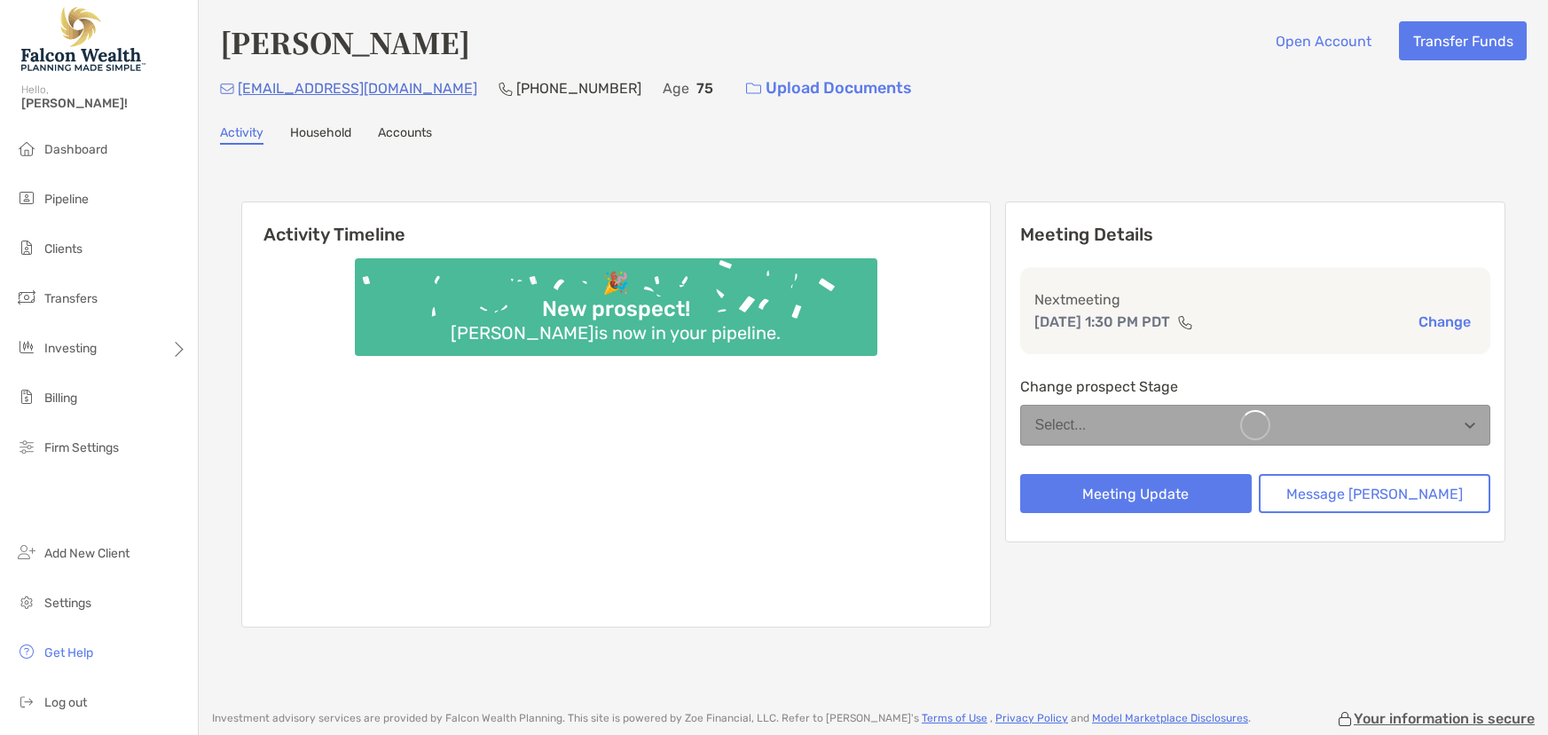 This screenshot has width=1548, height=735. What do you see at coordinates (704, 88) in the screenshot?
I see `p: 75` at bounding box center [704, 88].